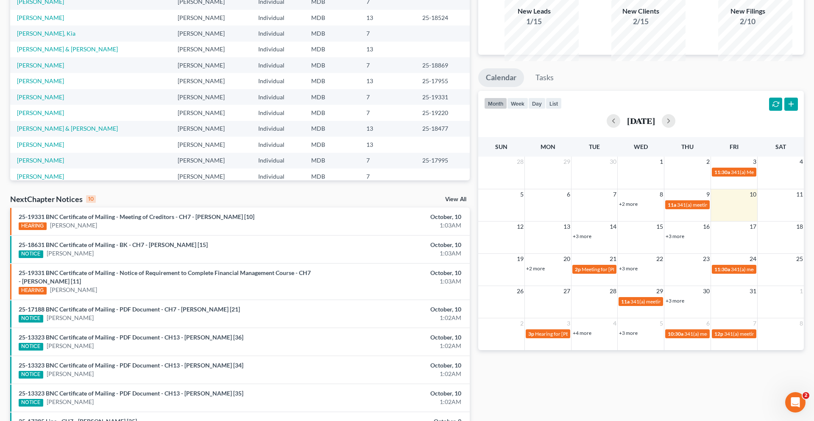 This screenshot has width=814, height=421. What do you see at coordinates (520, 259) in the screenshot?
I see `span: 19` at bounding box center [520, 259].